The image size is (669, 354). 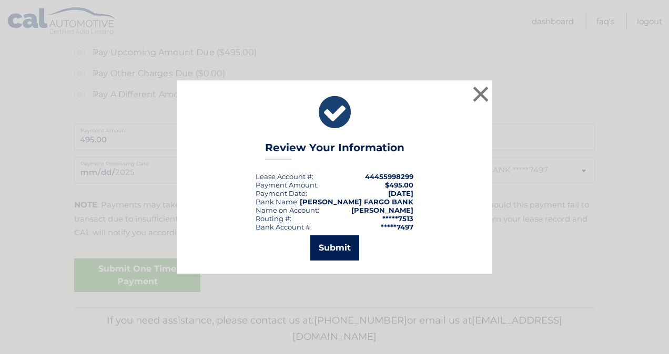 I want to click on div: Name on Account:, so click(x=287, y=210).